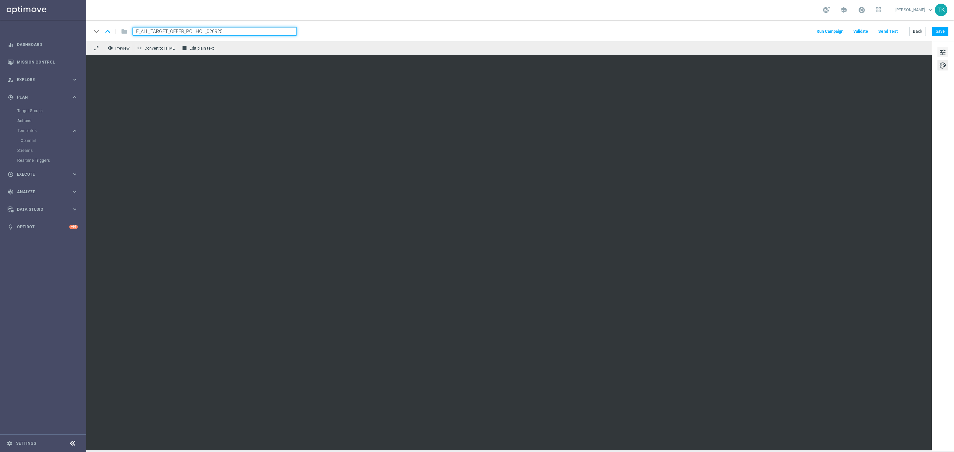  Describe the element at coordinates (43, 44) in the screenshot. I see `div: Dashboard` at that location.